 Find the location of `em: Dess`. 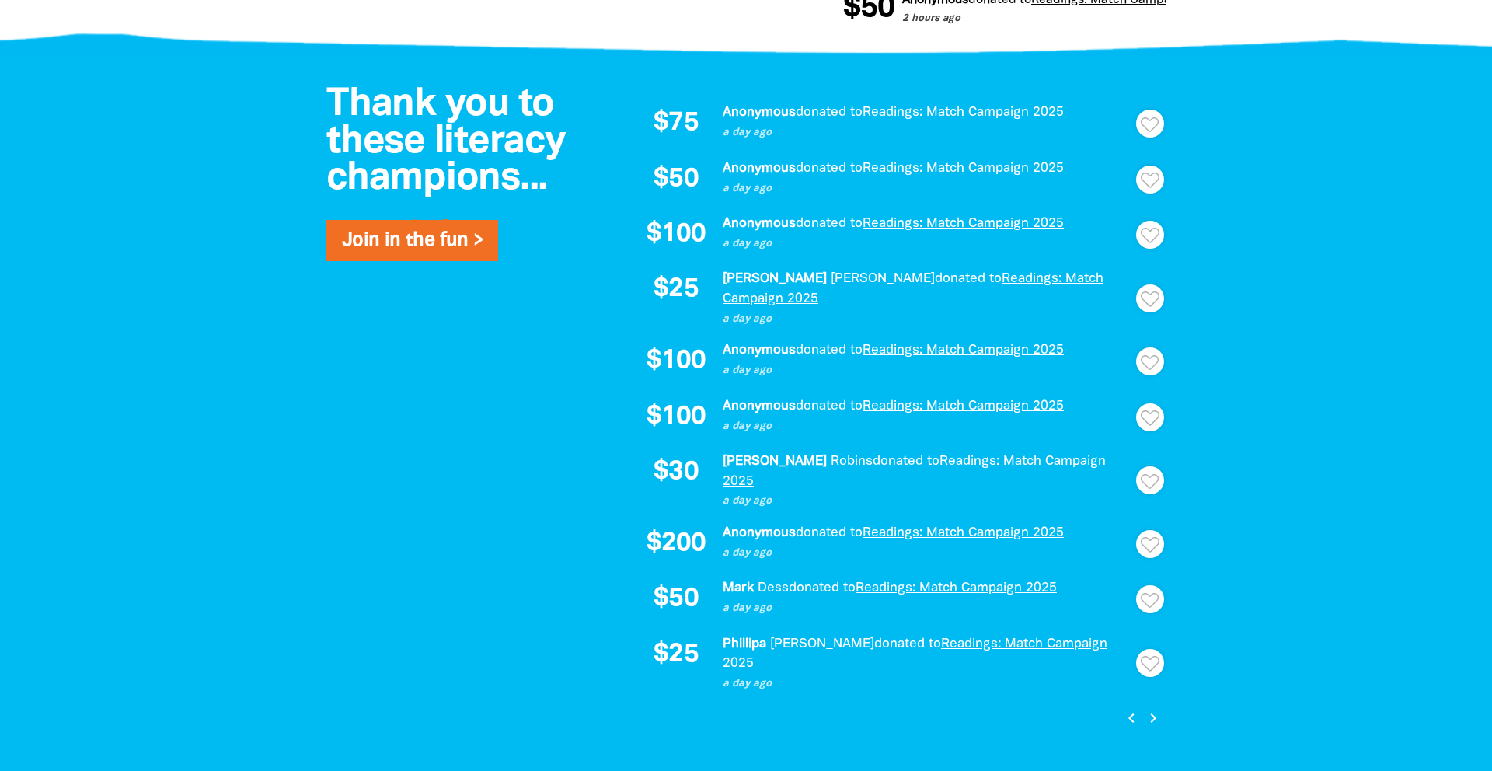

em: Dess is located at coordinates (773, 587).